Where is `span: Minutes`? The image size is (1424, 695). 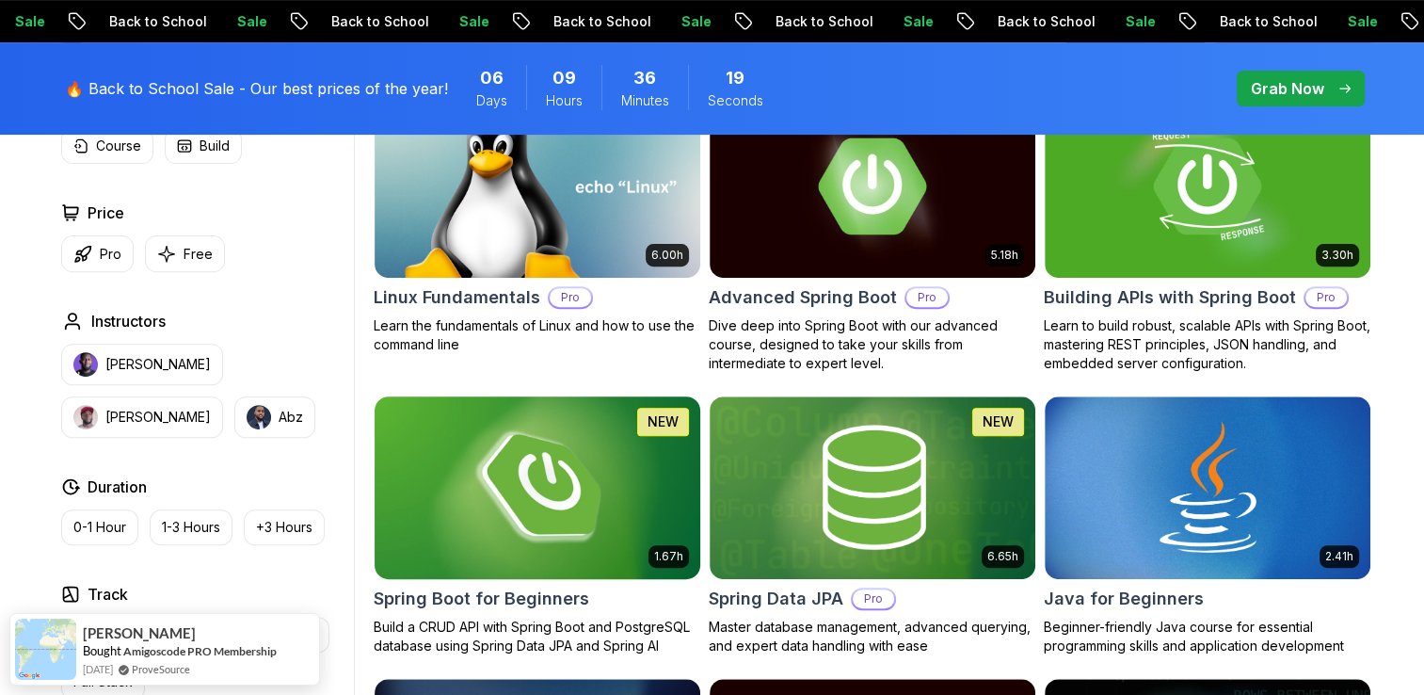
span: Minutes is located at coordinates (645, 101).